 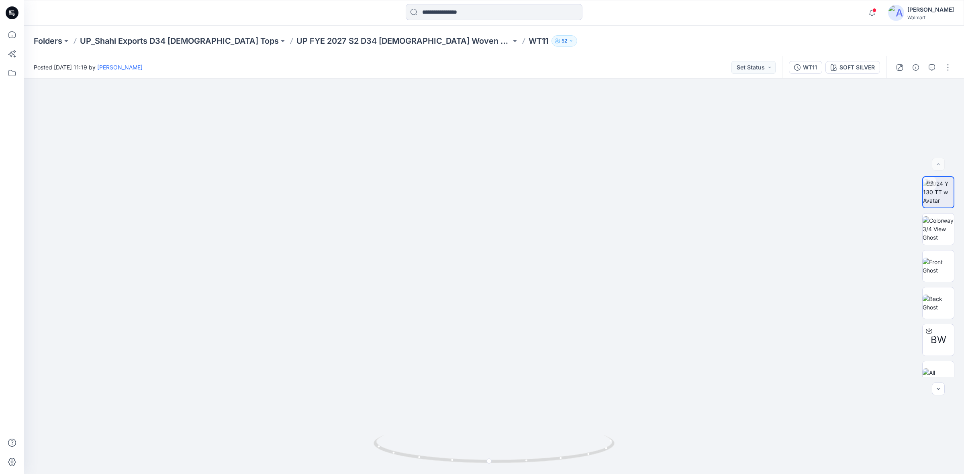 What do you see at coordinates (564, 41) in the screenshot?
I see `p: 52` at bounding box center [564, 41].